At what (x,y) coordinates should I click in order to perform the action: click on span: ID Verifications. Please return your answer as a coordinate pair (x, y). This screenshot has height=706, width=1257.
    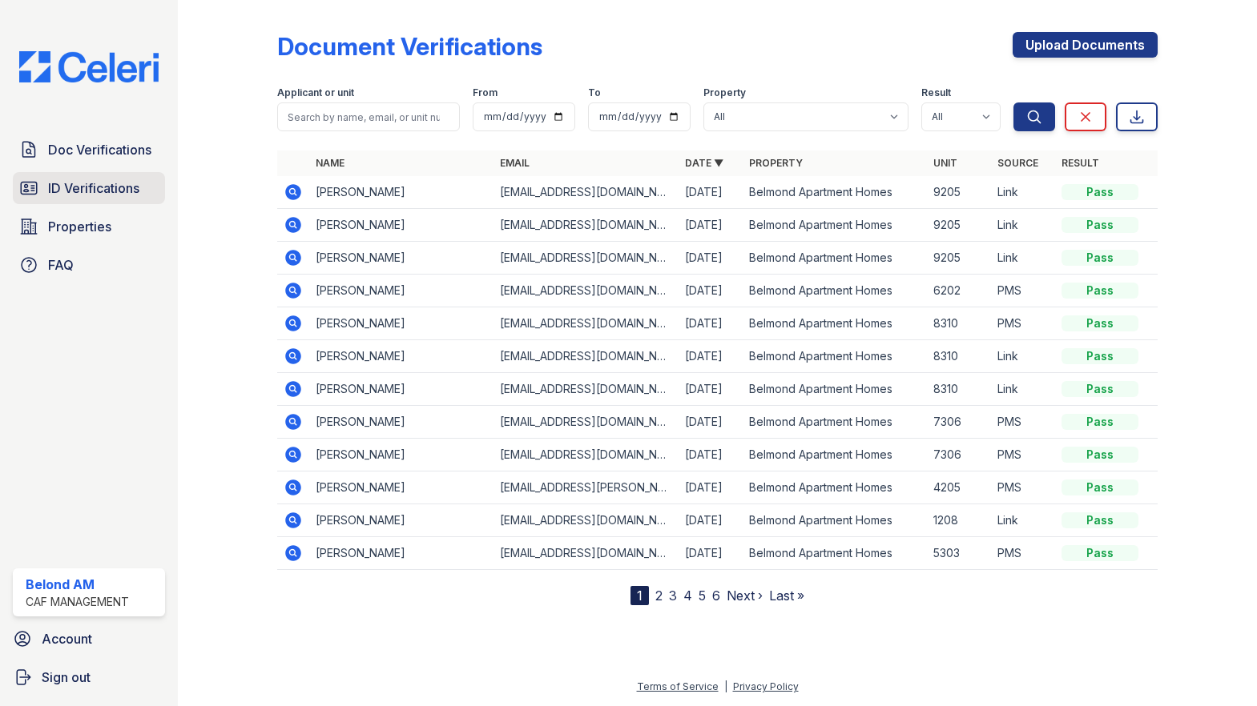
    Looking at the image, I should click on (94, 188).